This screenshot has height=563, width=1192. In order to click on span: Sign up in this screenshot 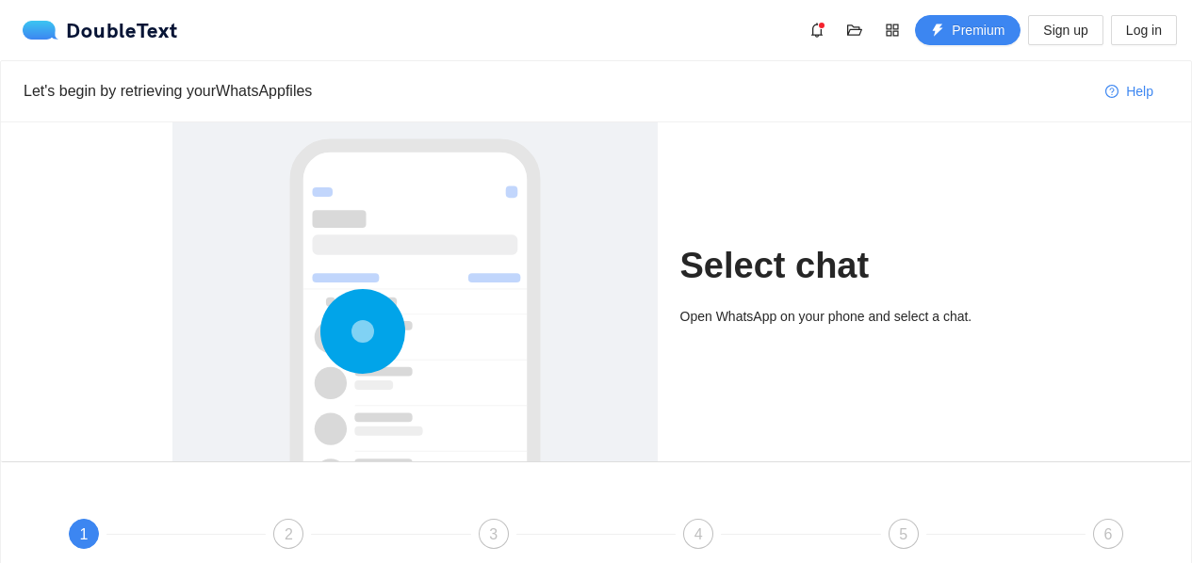, I will do `click(1064, 30)`.